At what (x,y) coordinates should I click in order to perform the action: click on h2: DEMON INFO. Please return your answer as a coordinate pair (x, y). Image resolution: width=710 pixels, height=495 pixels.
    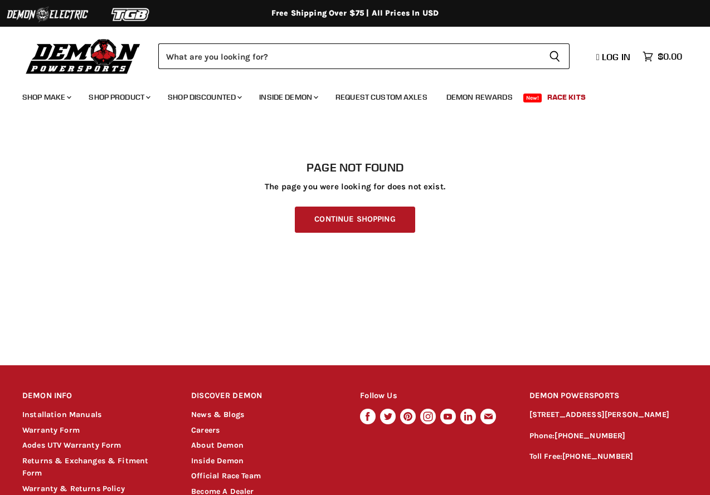
    Looking at the image, I should click on (96, 396).